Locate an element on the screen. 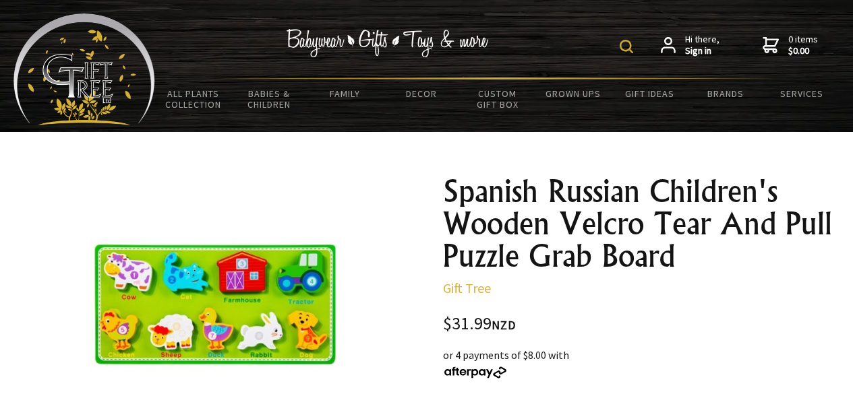 The width and height of the screenshot is (853, 394). a: Grown Ups is located at coordinates (573, 94).